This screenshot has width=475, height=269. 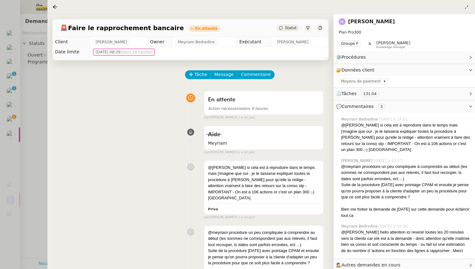 What do you see at coordinates (358, 70) in the screenshot?
I see `span: Données client` at bounding box center [358, 70].